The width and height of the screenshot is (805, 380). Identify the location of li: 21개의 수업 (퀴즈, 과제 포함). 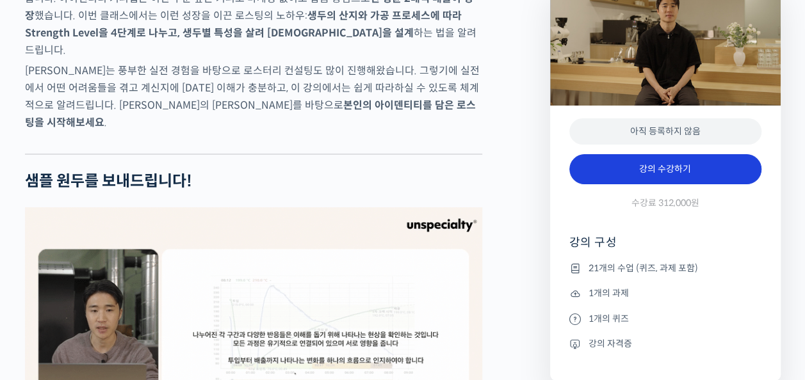
(665, 268).